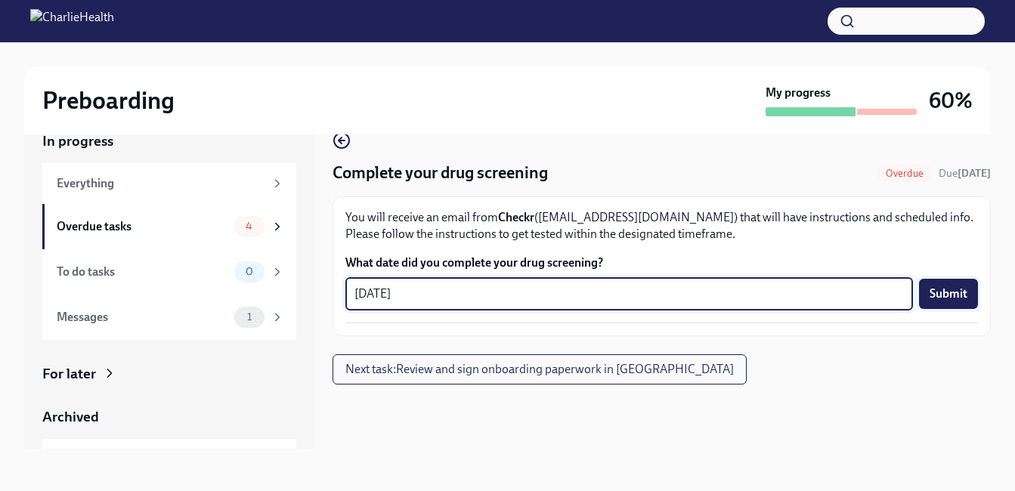 The height and width of the screenshot is (491, 1015). I want to click on div: In progress, so click(169, 141).